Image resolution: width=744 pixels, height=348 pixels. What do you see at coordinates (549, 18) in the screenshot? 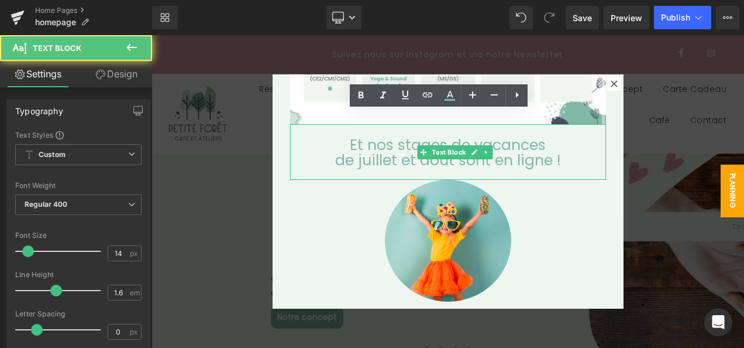
I see `button: Redo` at bounding box center [549, 18].